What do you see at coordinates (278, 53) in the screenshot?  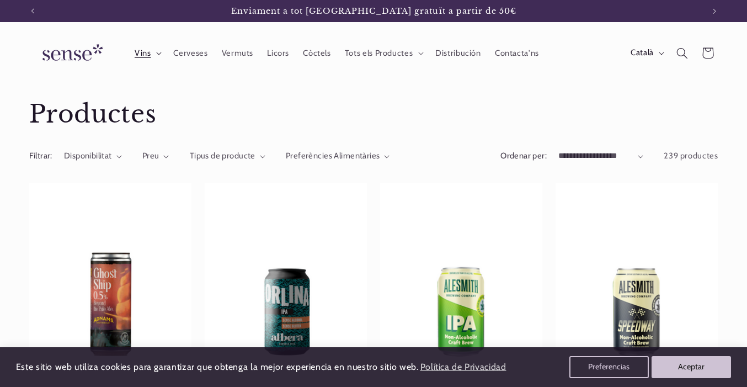 I see `span: Licors` at bounding box center [278, 53].